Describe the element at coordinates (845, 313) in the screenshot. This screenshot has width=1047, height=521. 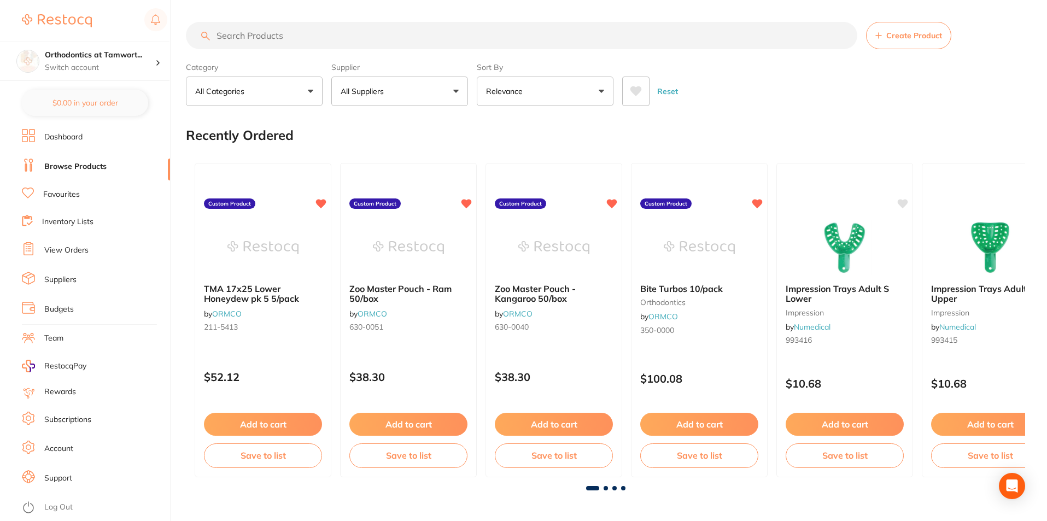
I see `small: impression` at that location.